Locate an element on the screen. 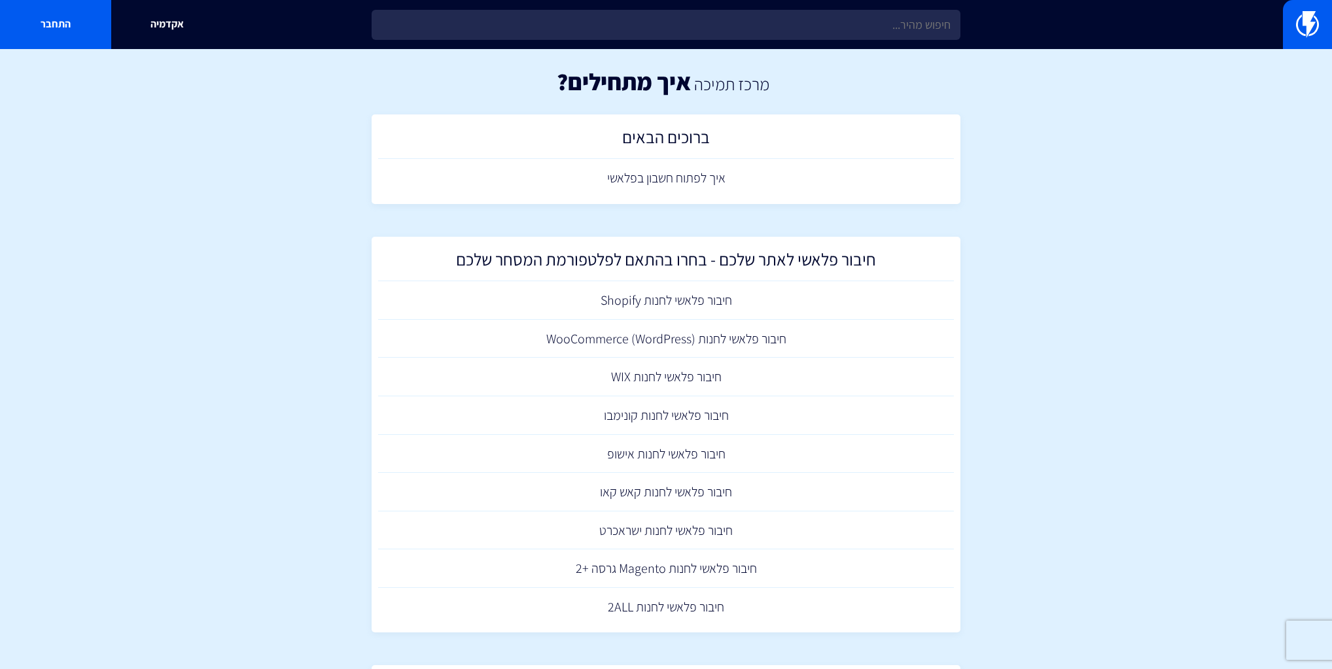 The image size is (1332, 669). h1: איך מתחילים? is located at coordinates (623, 82).